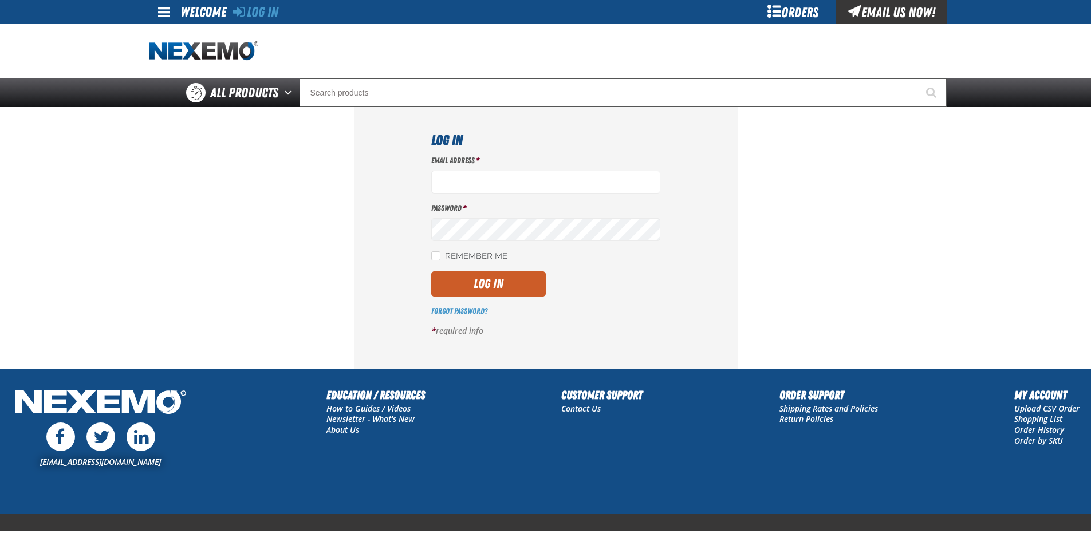  Describe the element at coordinates (436, 256) in the screenshot. I see `input: Remember Me` at that location.